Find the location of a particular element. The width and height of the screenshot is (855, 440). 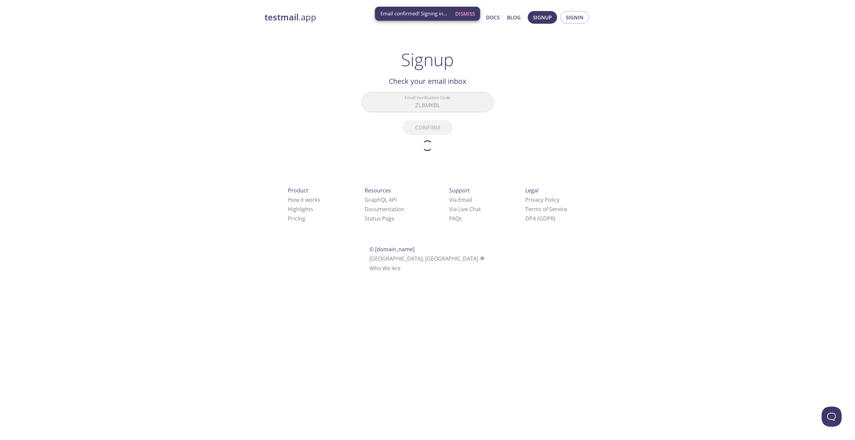

span: s is located at coordinates (461, 218).